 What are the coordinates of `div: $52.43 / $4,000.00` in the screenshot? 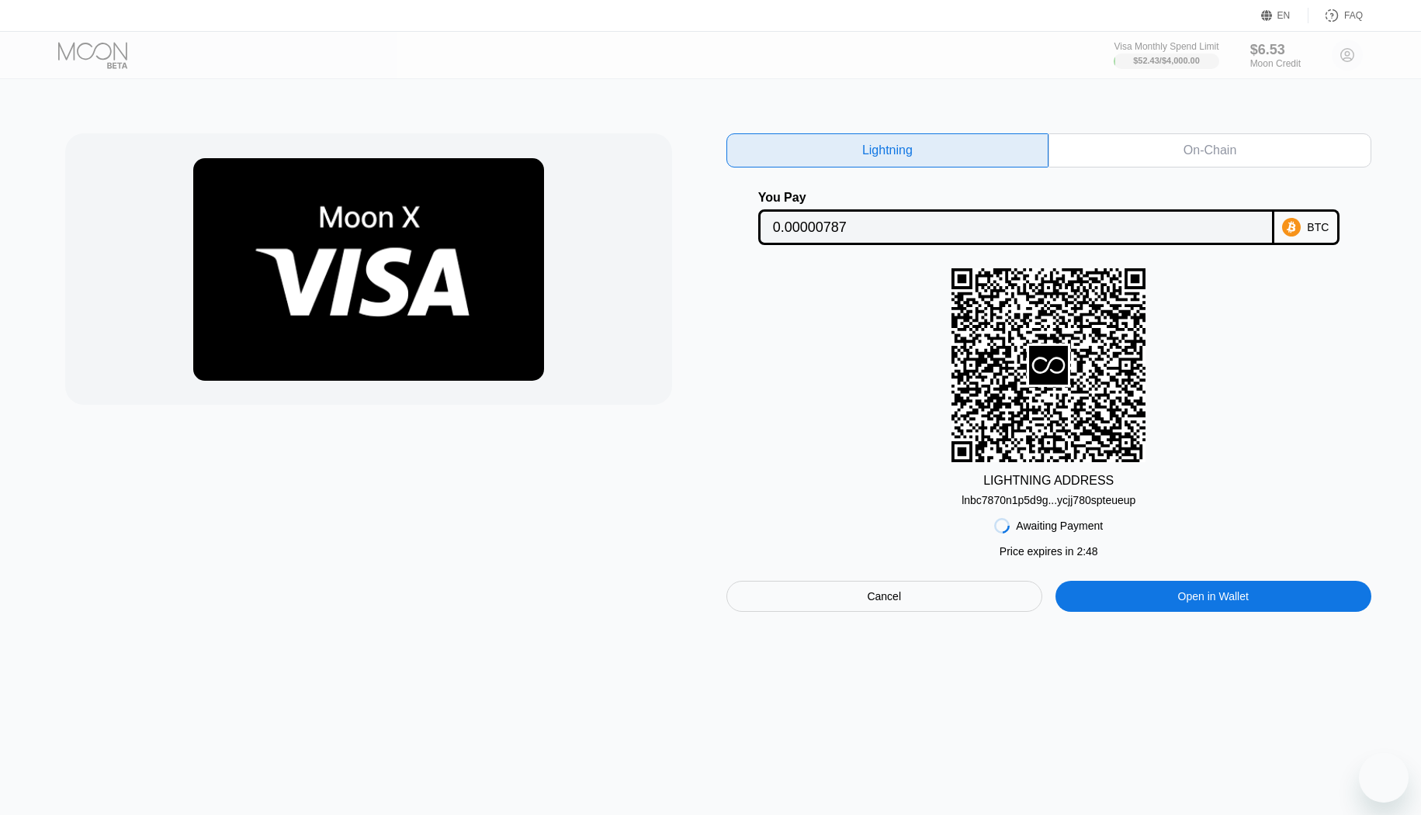 It's located at (1166, 61).